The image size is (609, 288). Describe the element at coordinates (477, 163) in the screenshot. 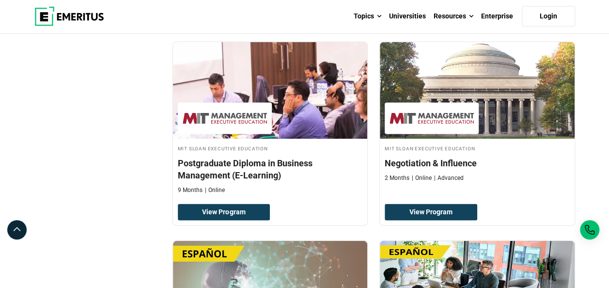

I see `h4: Negotiation & Influence` at that location.